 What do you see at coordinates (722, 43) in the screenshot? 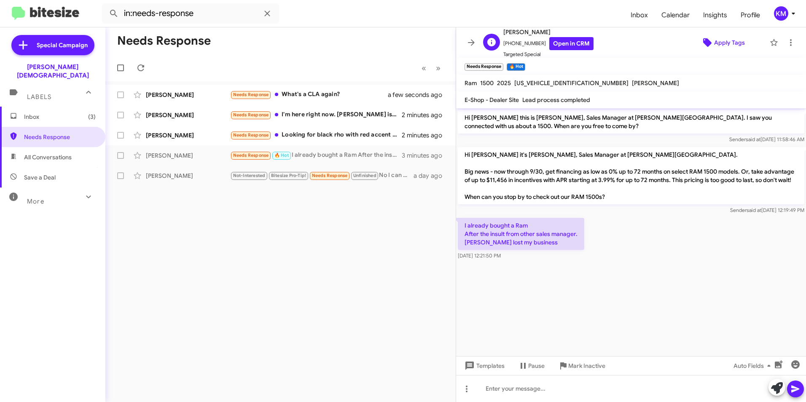
I see `button: Apply Tags` at bounding box center [722, 43].